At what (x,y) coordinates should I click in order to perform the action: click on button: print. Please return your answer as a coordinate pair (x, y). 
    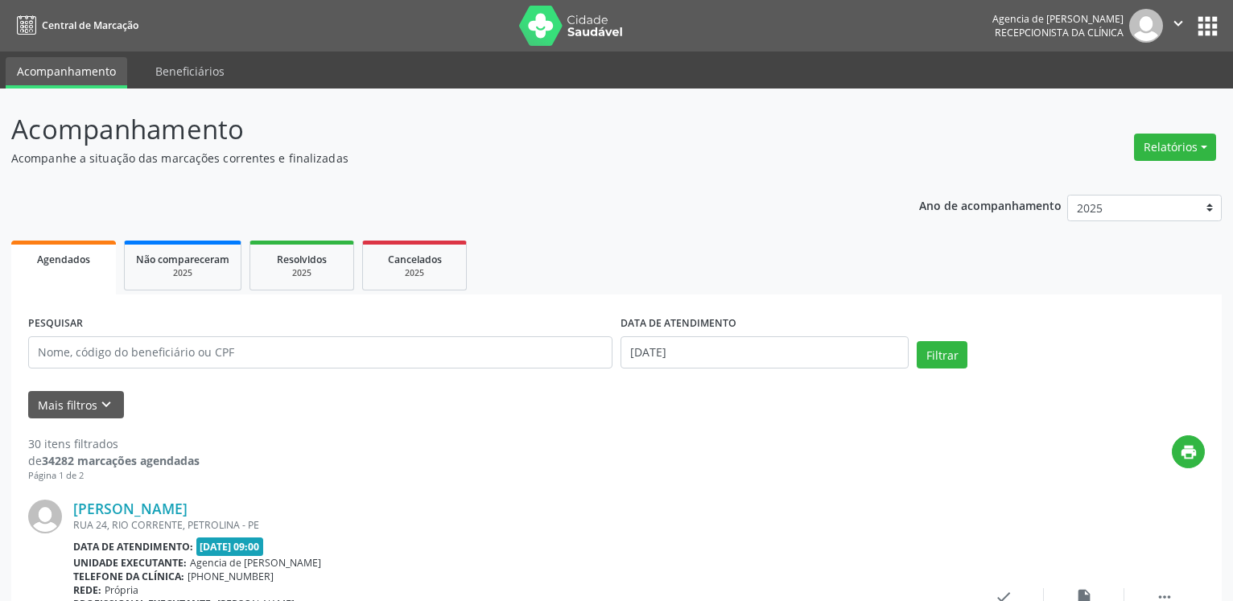
    Looking at the image, I should click on (1188, 451).